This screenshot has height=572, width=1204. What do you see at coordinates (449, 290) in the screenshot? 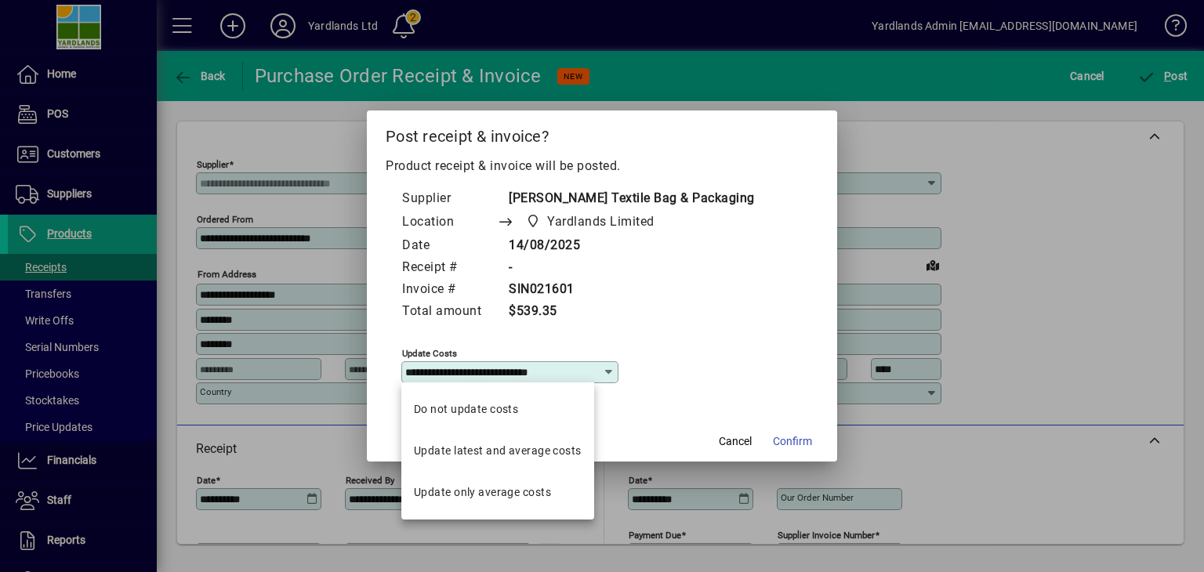
I see `td: Invoice #` at bounding box center [449, 290].